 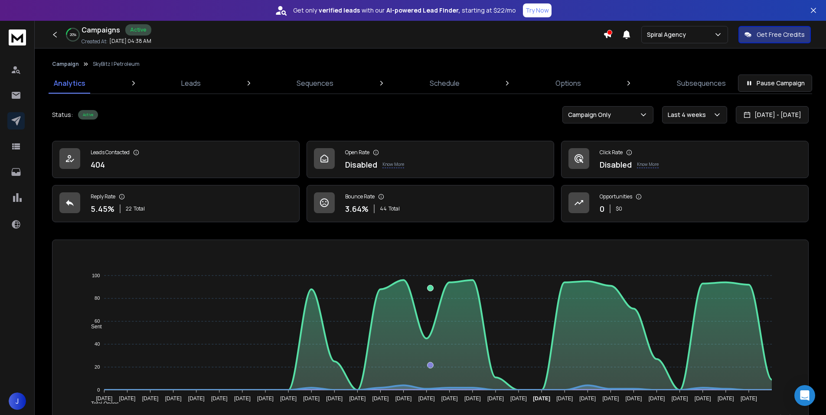 What do you see at coordinates (357, 153) in the screenshot?
I see `p: Open Rate` at bounding box center [357, 153].